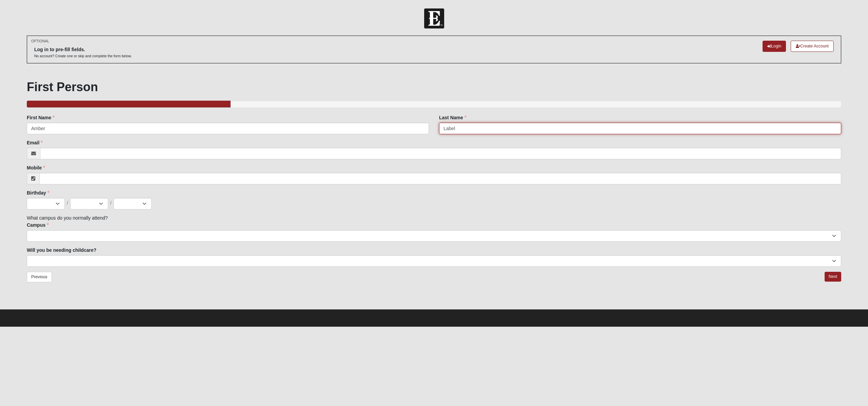  Describe the element at coordinates (39, 277) in the screenshot. I see `a: Previous` at that location.